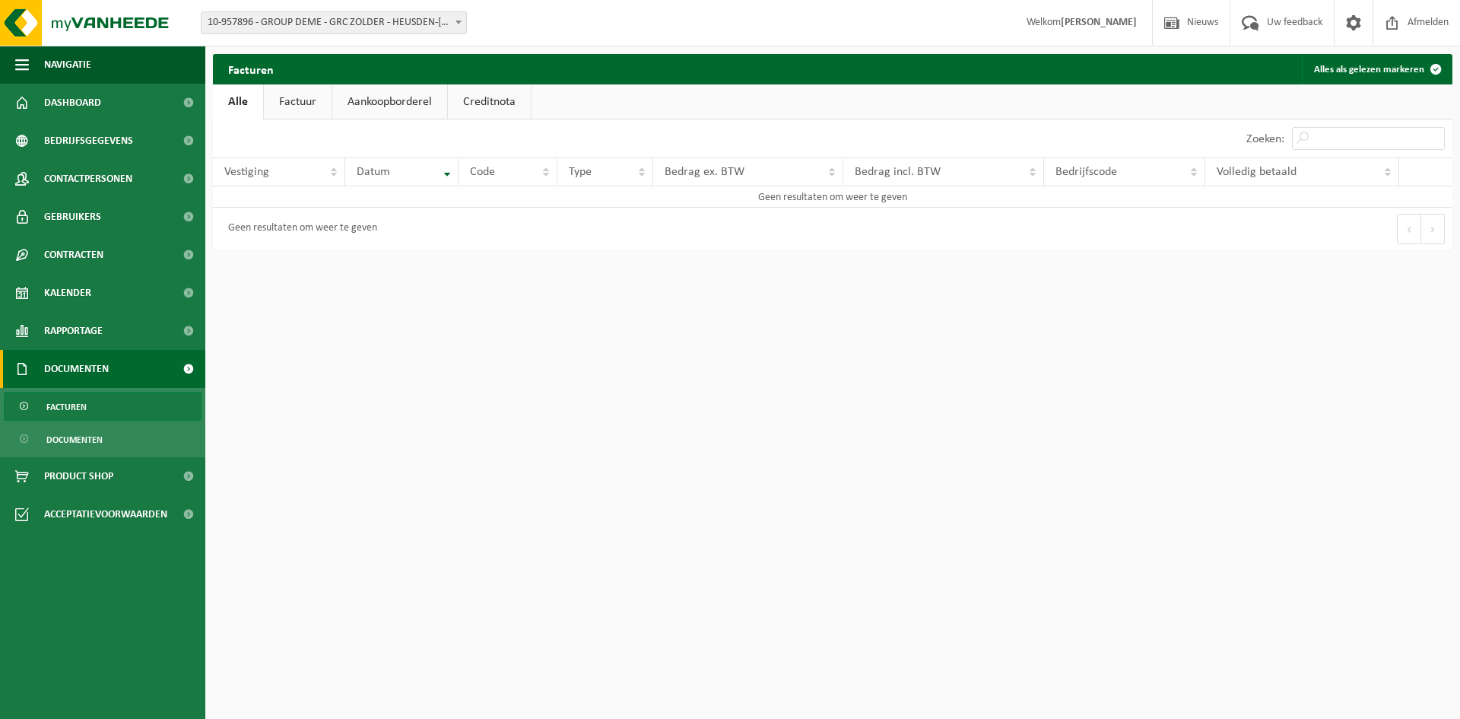 The height and width of the screenshot is (719, 1460). I want to click on td: Geen resultaten om weer te geven, so click(833, 197).